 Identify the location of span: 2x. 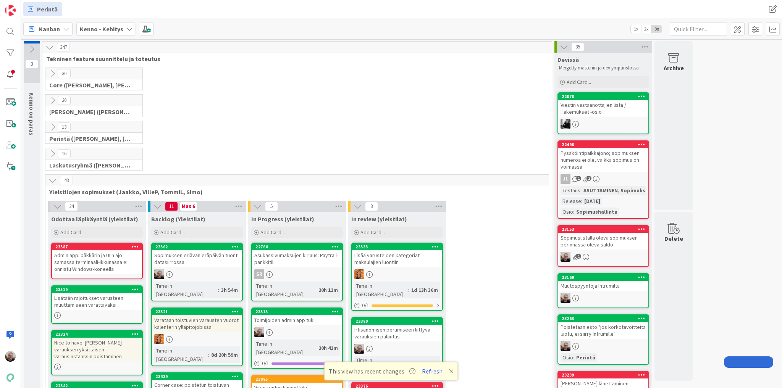
(646, 29).